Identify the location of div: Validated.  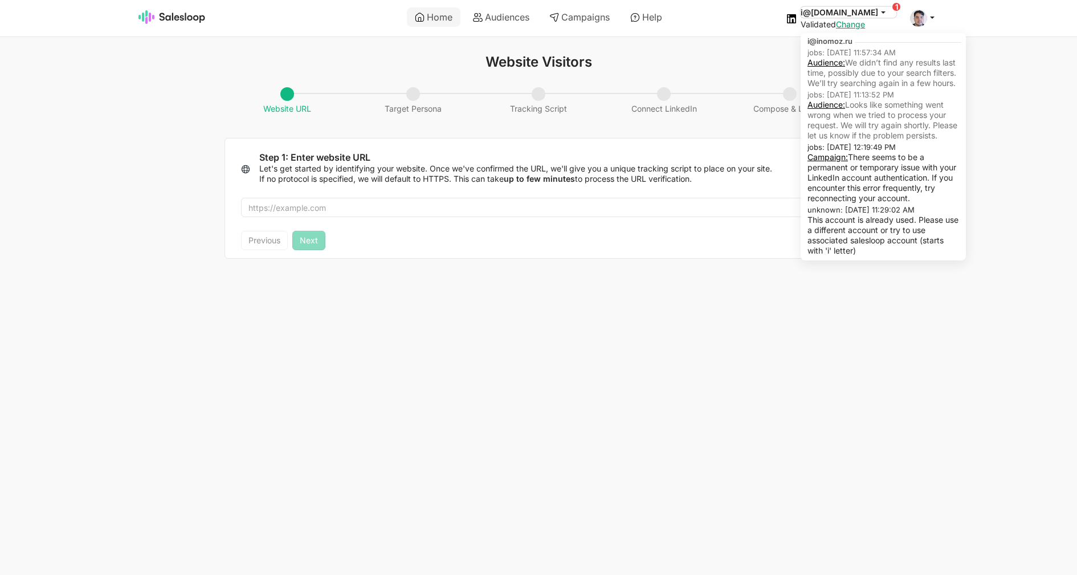
(849, 25).